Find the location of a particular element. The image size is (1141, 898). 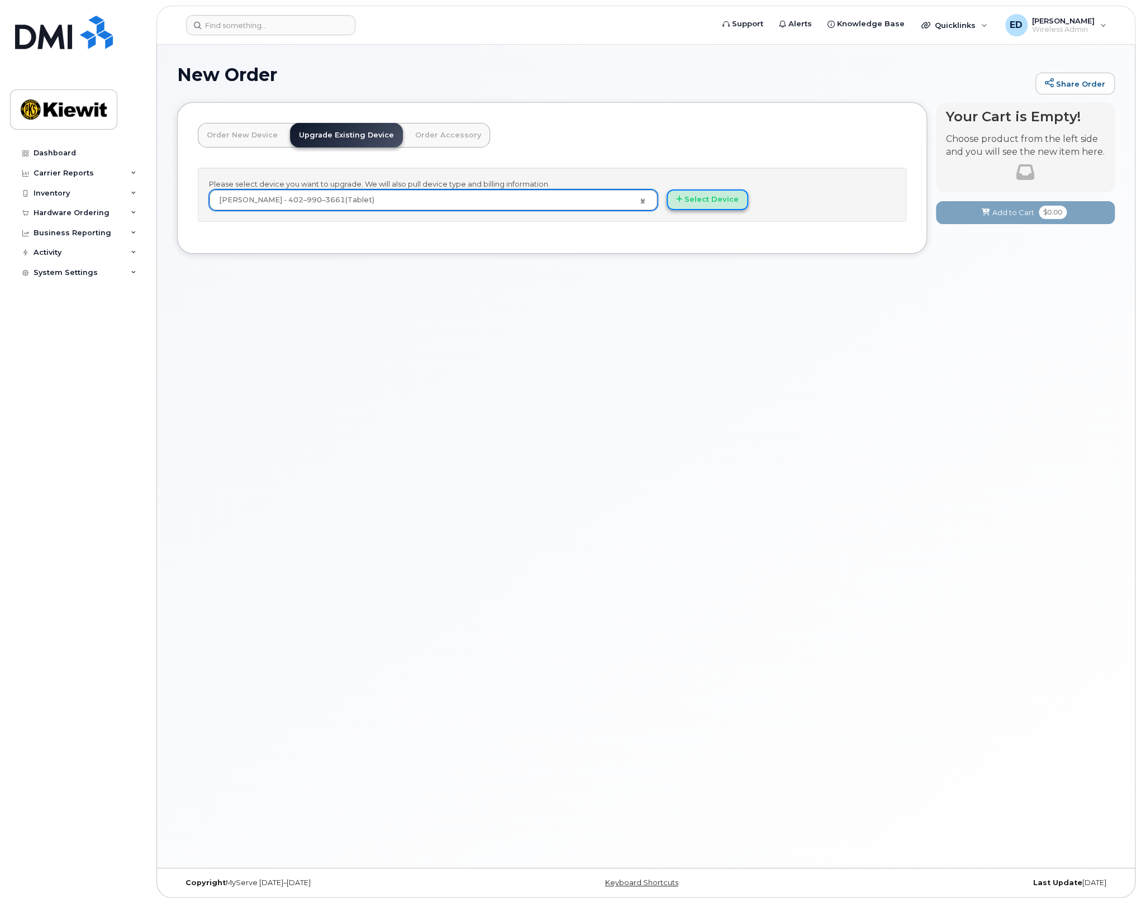

h1: New Order is located at coordinates (603, 74).